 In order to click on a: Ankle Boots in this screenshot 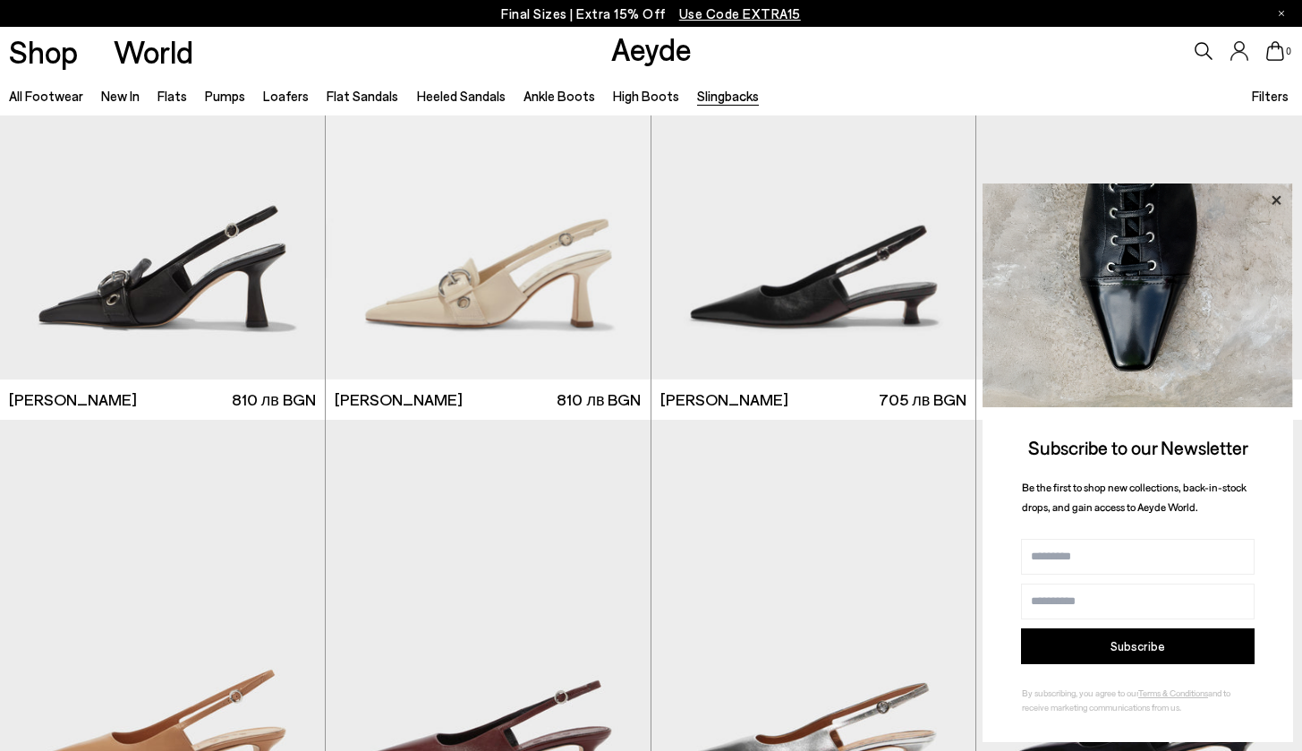, I will do `click(559, 96)`.